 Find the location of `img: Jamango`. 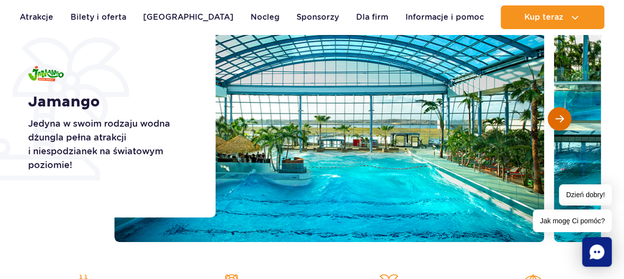

img: Jamango is located at coordinates (46, 73).